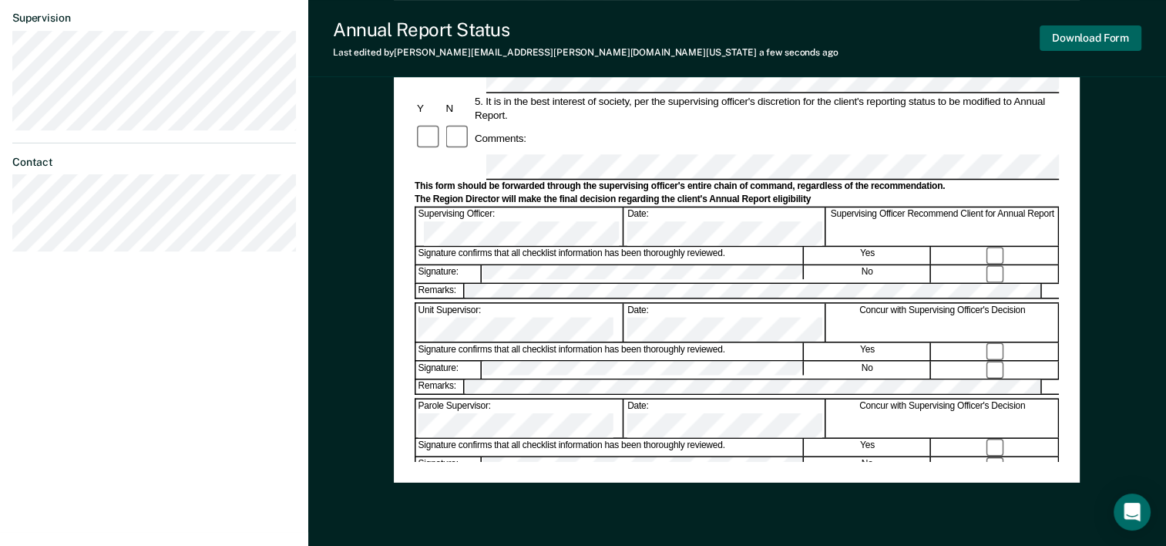 The height and width of the screenshot is (546, 1166). I want to click on div: The Region Director will make the final decision regarding the client's Annual Report eligibility, so click(737, 200).